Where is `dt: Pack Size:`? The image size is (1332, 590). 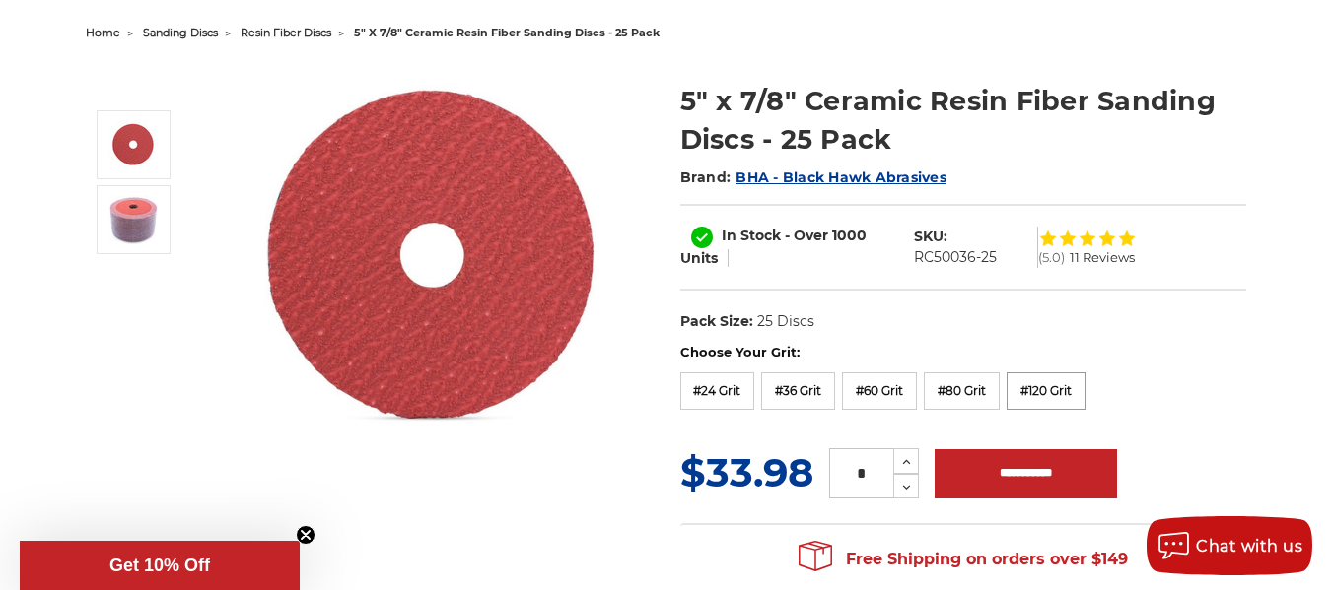 dt: Pack Size: is located at coordinates (717, 321).